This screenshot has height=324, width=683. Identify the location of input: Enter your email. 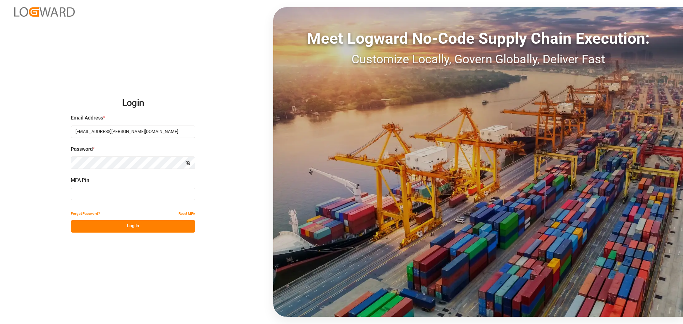
(133, 132).